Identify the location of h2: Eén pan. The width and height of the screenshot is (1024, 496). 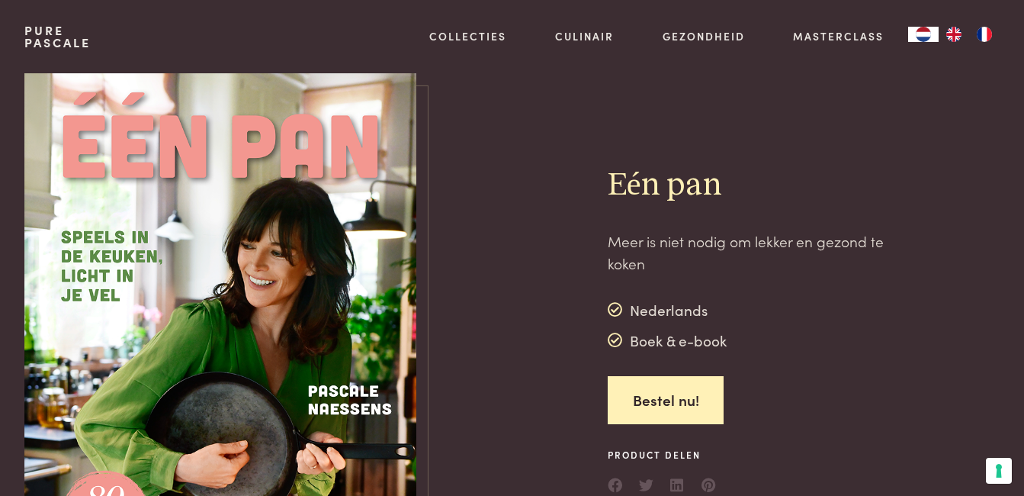
(762, 185).